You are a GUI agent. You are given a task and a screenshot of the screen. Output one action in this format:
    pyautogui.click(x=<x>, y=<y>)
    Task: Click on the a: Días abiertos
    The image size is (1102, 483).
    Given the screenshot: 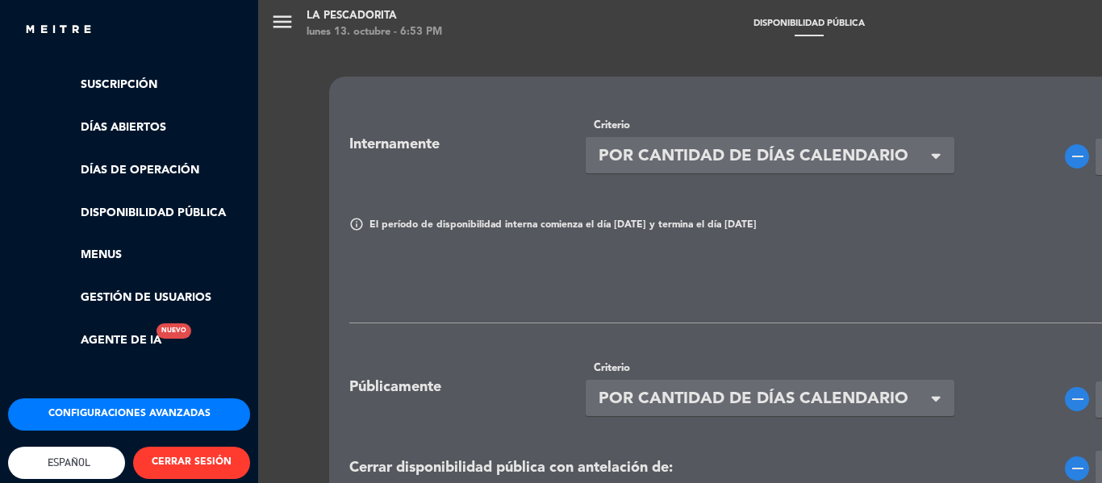 What is the action you would take?
    pyautogui.click(x=145, y=127)
    